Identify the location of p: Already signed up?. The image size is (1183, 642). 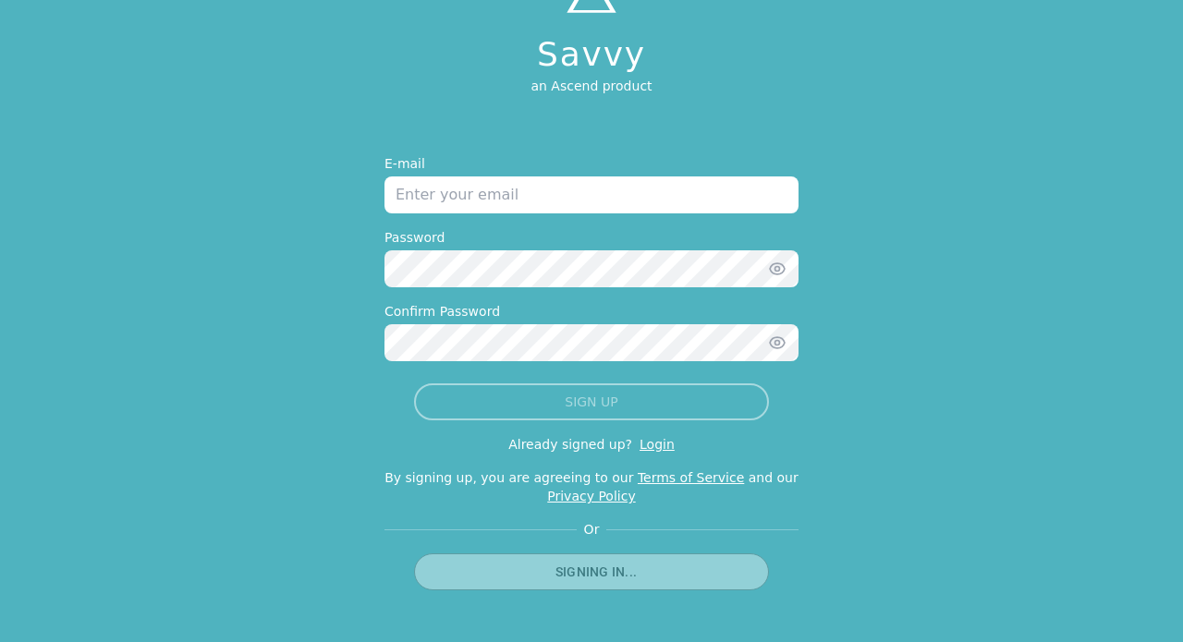
(570, 444).